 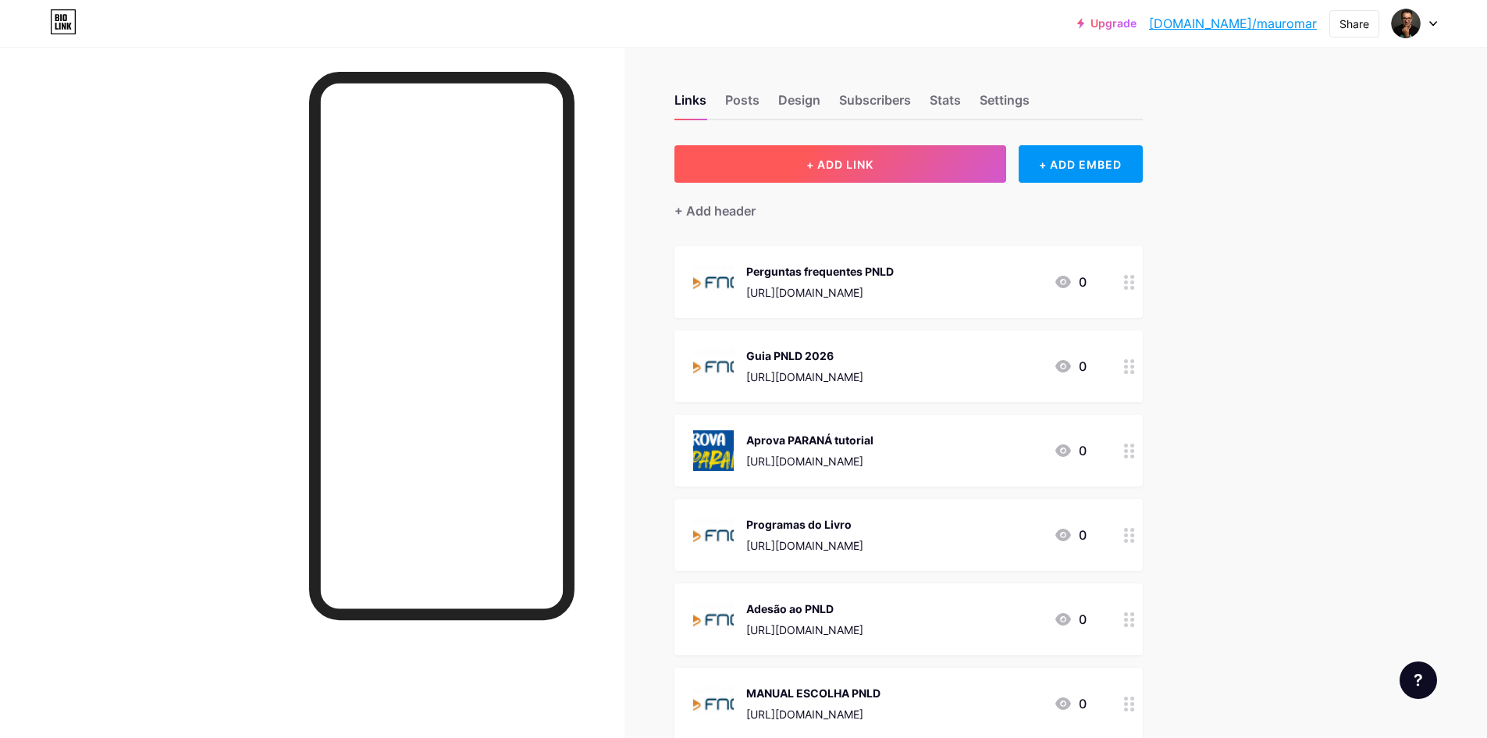 I want to click on a: Upgrade, so click(x=1107, y=23).